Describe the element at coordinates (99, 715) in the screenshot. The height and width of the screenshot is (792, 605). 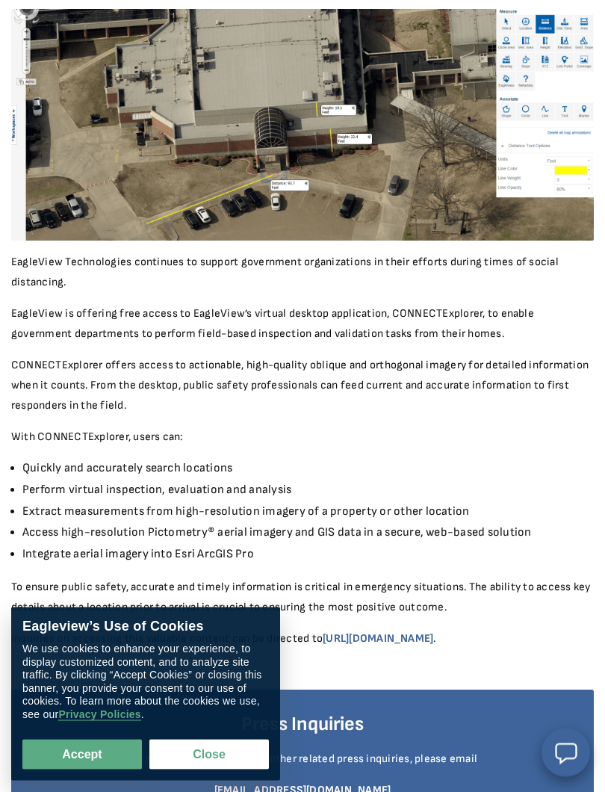
I see `a: Privacy Policies` at that location.